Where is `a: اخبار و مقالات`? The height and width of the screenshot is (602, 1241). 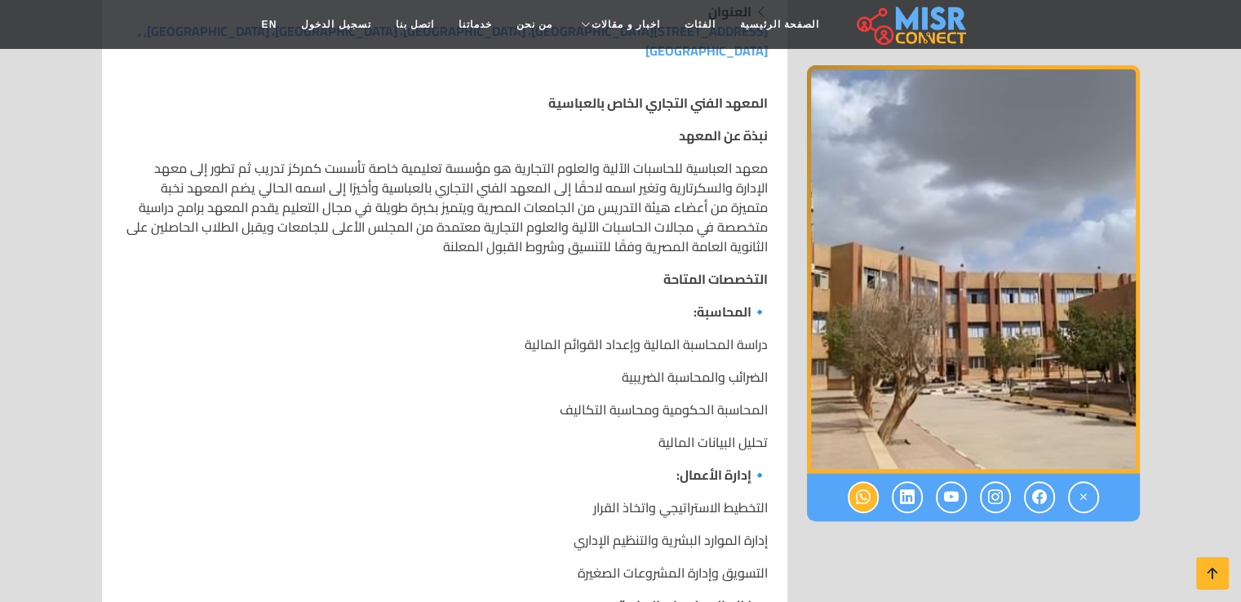
a: اخبار و مقالات is located at coordinates (618, 24).